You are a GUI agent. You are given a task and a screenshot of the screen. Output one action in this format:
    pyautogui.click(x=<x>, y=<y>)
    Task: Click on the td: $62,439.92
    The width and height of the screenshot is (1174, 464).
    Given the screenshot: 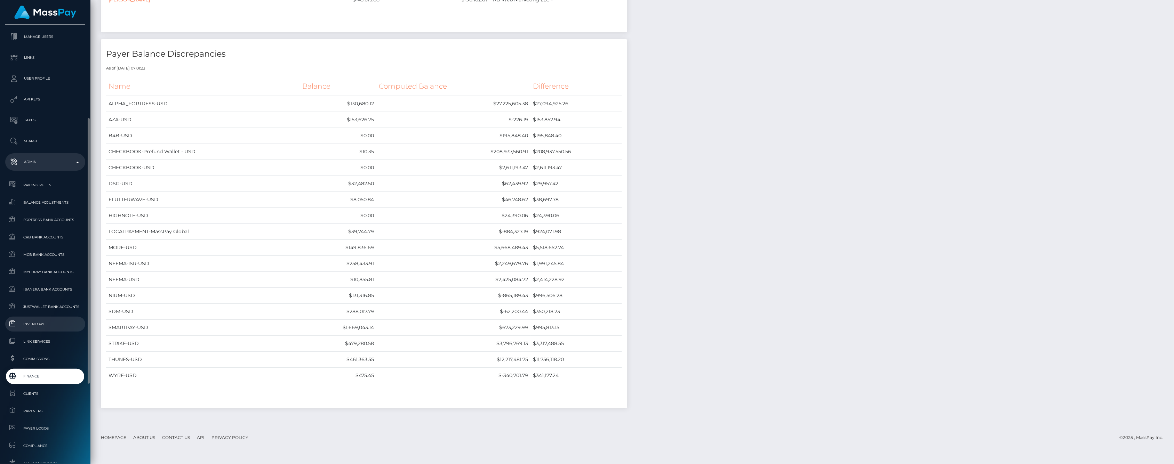 What is the action you would take?
    pyautogui.click(x=453, y=184)
    